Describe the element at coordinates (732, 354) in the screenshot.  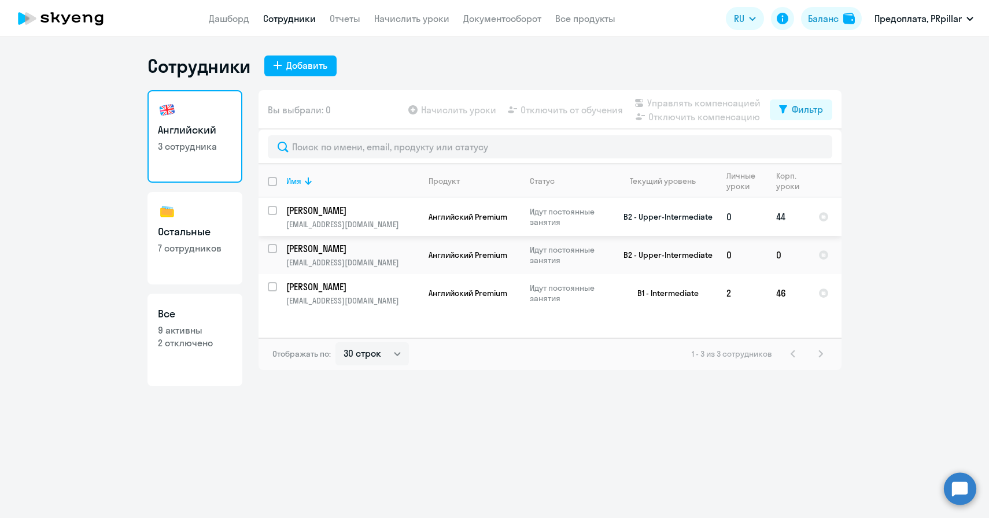
I see `span: 1 - 3 из 3 сотрудников` at that location.